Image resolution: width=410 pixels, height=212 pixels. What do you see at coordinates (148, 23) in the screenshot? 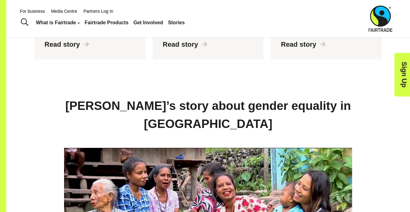
I see `a: Get Involved` at bounding box center [148, 23].